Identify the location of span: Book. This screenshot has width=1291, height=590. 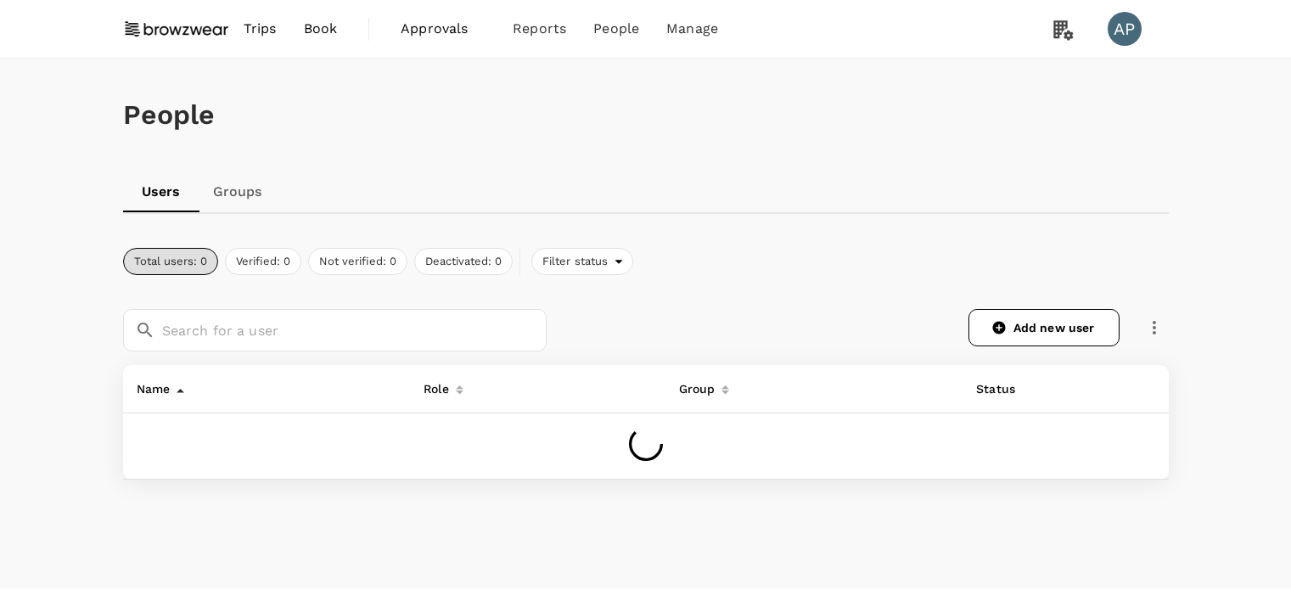
(321, 29).